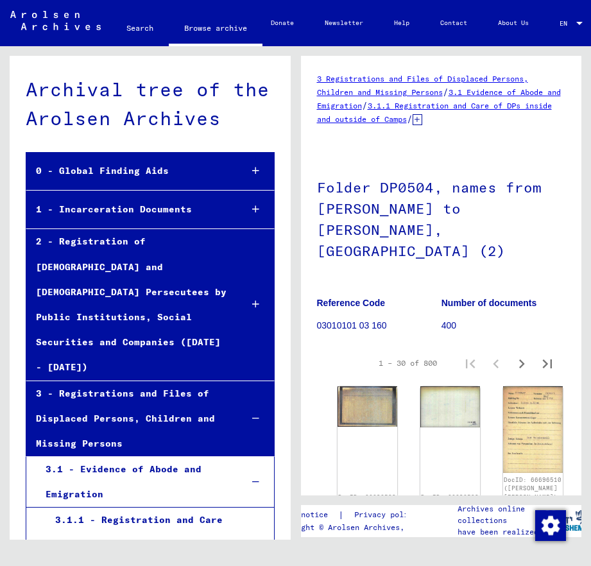  Describe the element at coordinates (489, 303) in the screenshot. I see `b: Number of documents` at that location.